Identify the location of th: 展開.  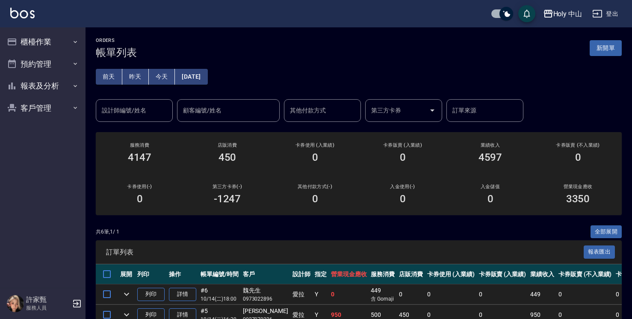
(127, 274).